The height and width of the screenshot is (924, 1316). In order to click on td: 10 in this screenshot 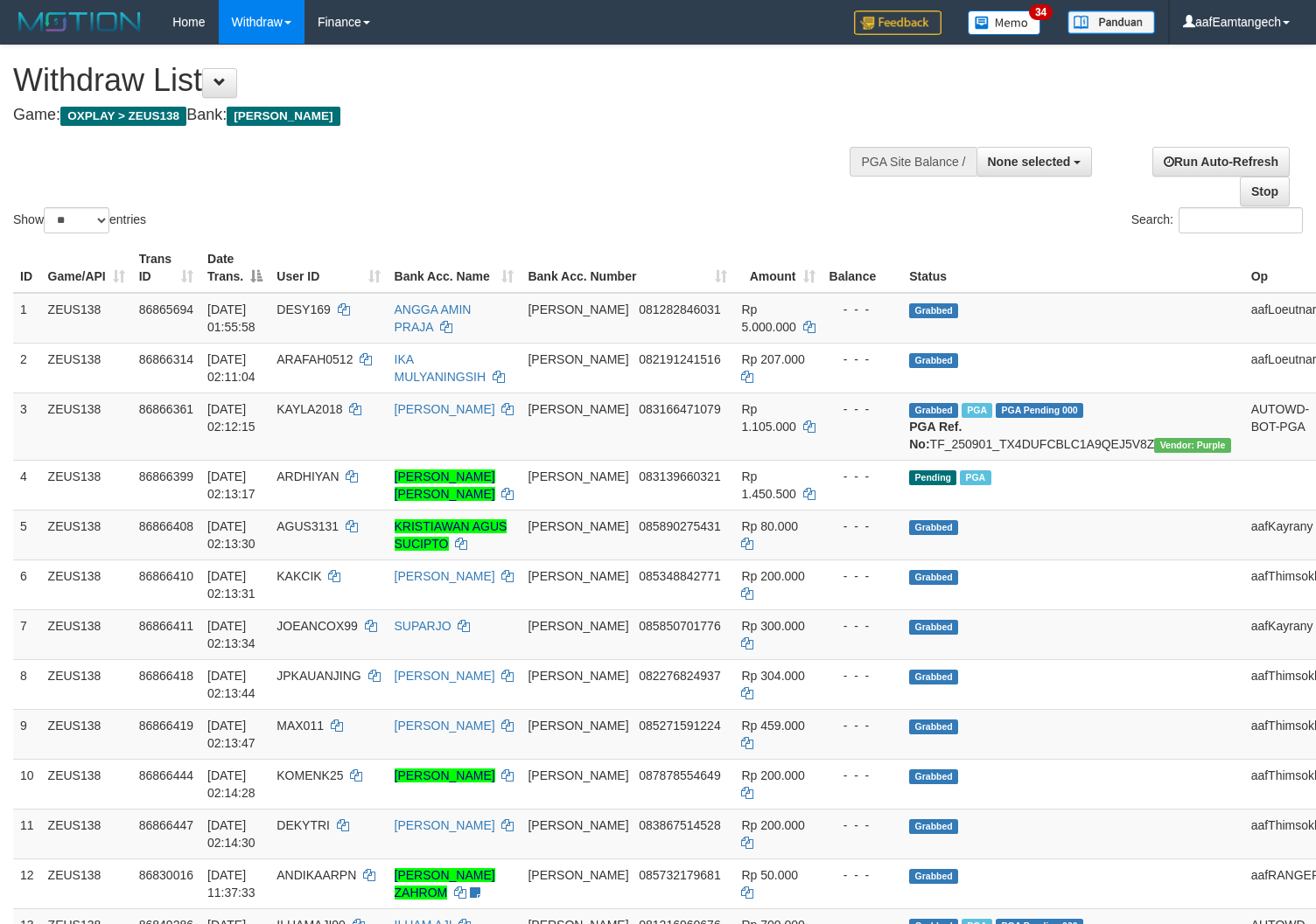, I will do `click(27, 783)`.